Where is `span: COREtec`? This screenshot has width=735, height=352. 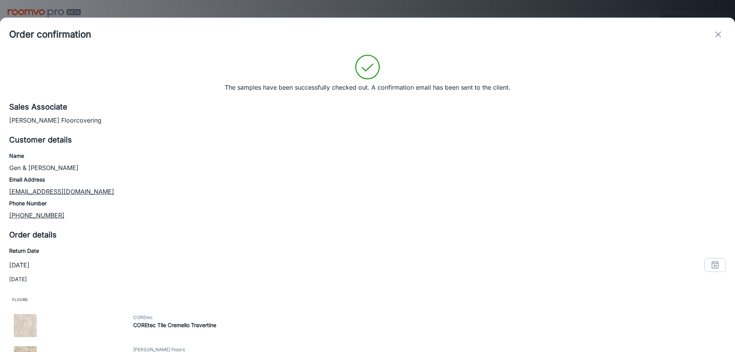 span: COREtec is located at coordinates (430, 317).